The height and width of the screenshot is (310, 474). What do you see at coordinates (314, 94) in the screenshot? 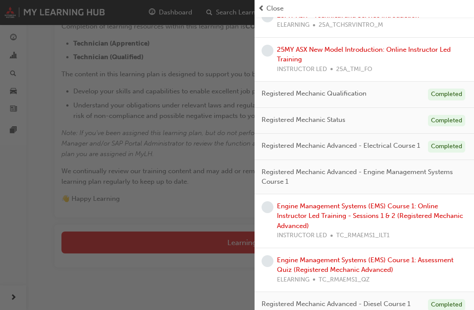
I see `span: Registered Mechanic Qualification` at bounding box center [314, 94].